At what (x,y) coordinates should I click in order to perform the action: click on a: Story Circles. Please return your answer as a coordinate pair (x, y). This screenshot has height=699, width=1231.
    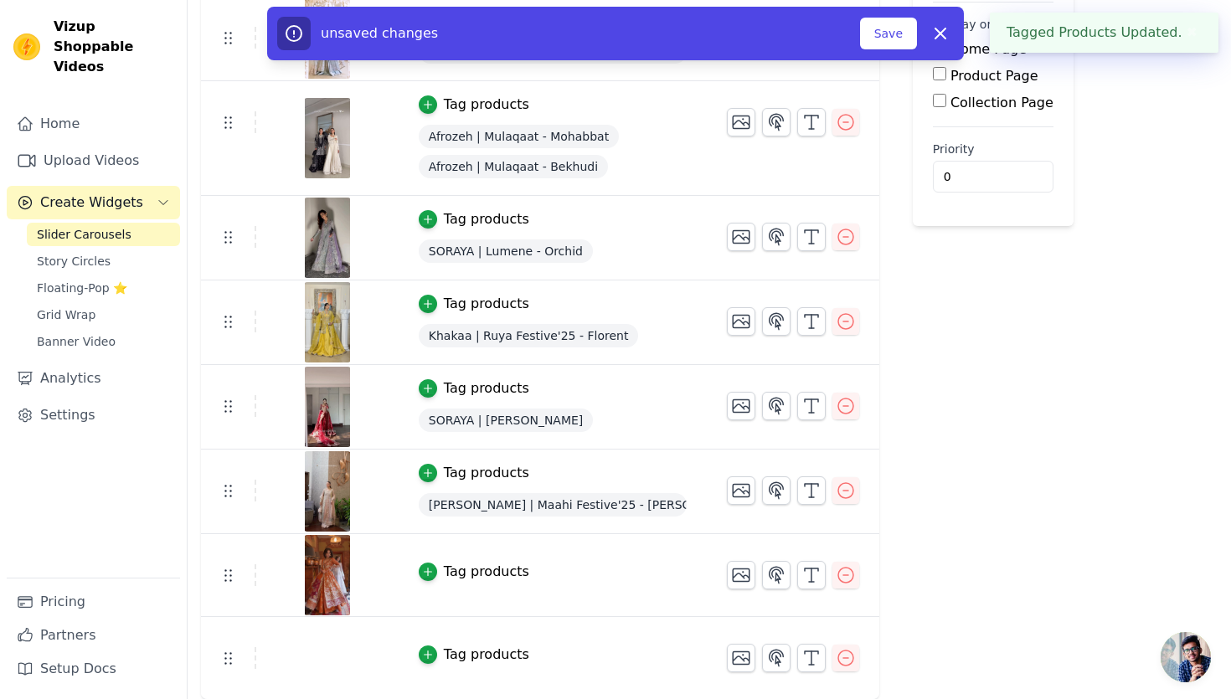
    Looking at the image, I should click on (103, 261).